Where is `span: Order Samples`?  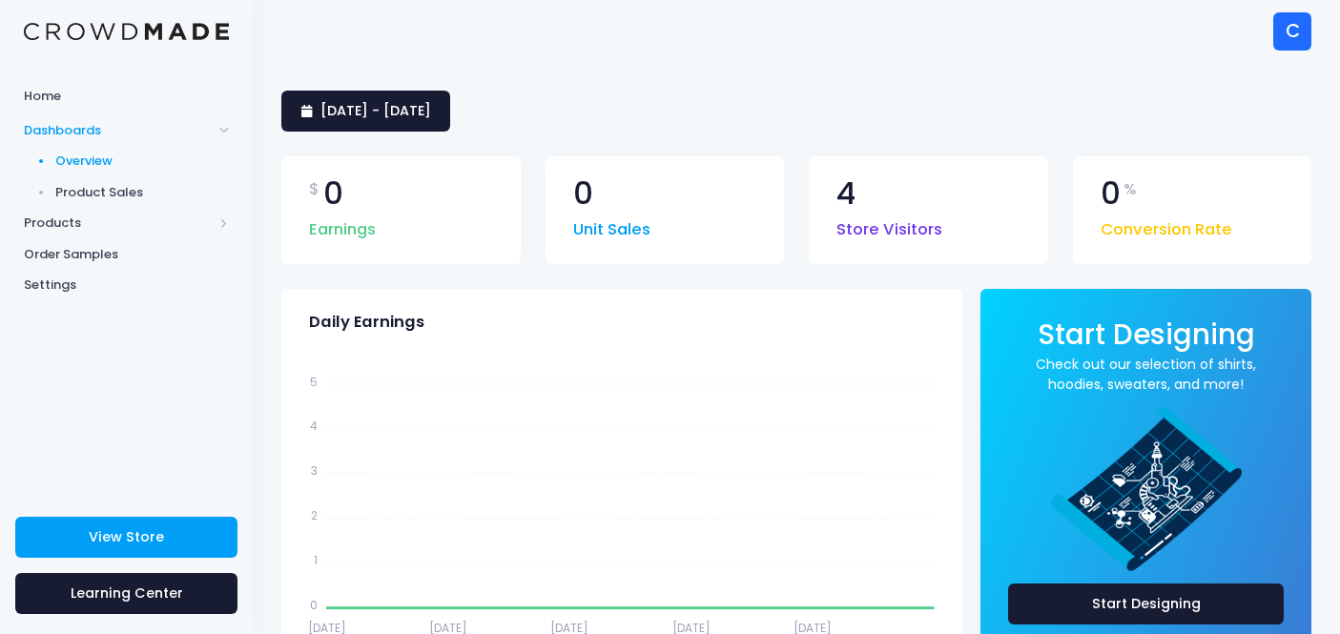 span: Order Samples is located at coordinates (126, 255).